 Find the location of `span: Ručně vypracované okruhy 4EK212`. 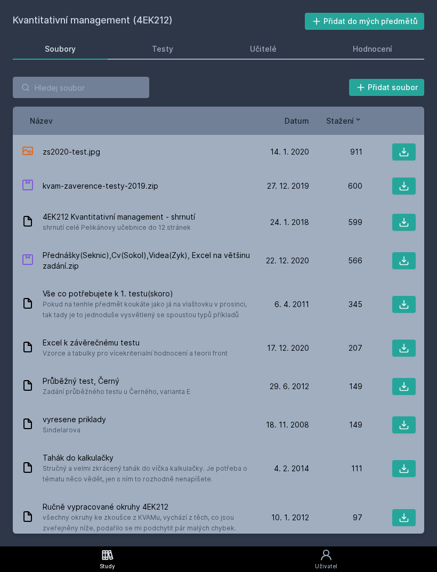

span: Ručně vypracované okruhy 4EK212 is located at coordinates (147, 507).